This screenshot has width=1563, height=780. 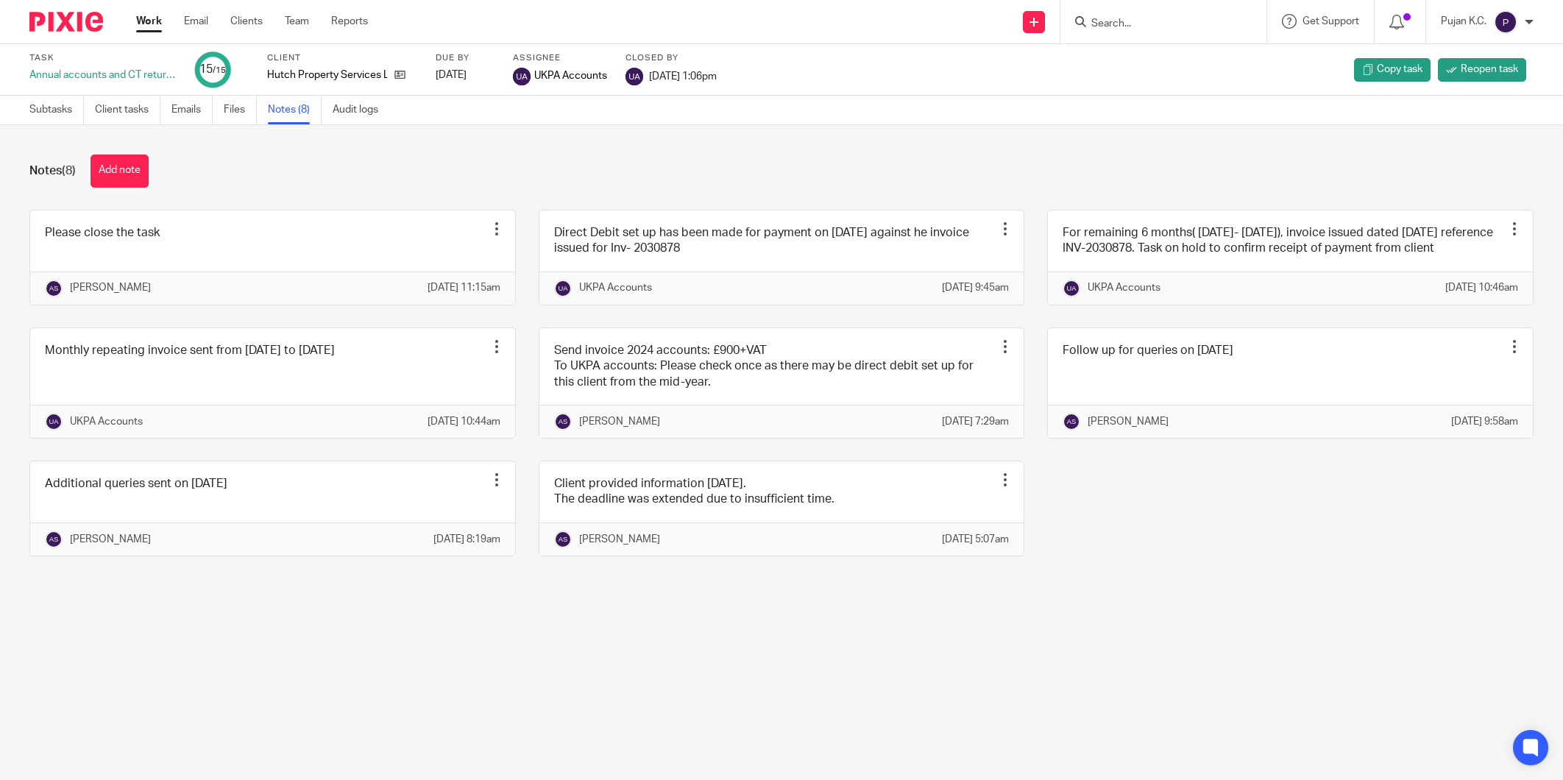 What do you see at coordinates (1392, 70) in the screenshot?
I see `a: Copy task` at bounding box center [1392, 70].